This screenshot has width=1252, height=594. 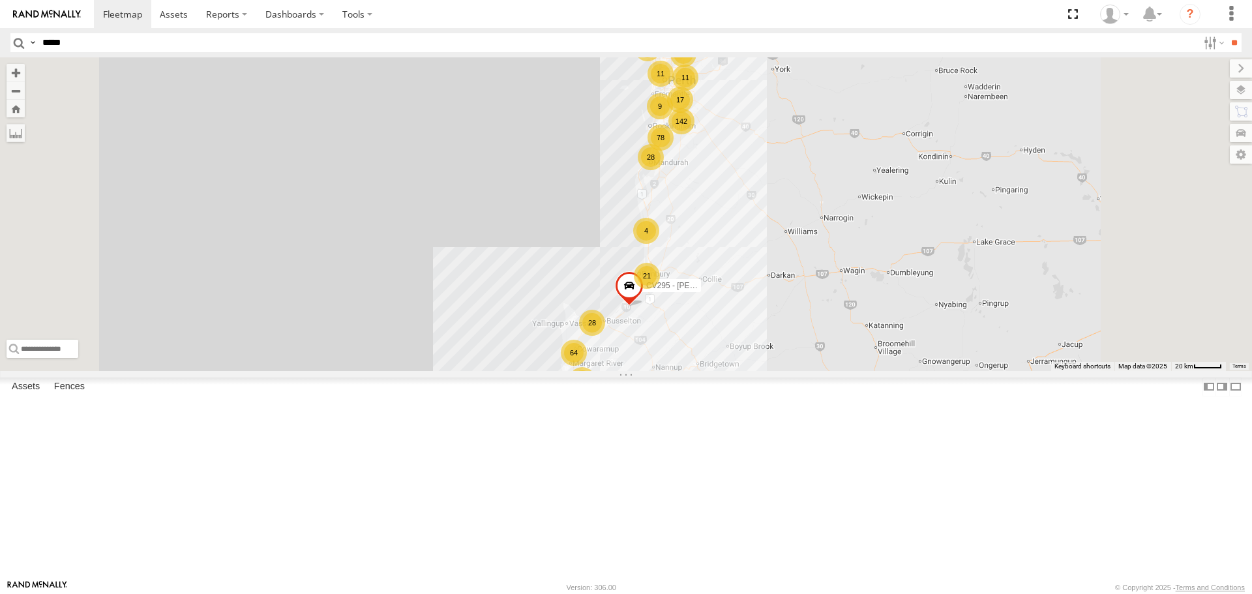 What do you see at coordinates (1210, 588) in the screenshot?
I see `a: Terms and Conditions` at bounding box center [1210, 588].